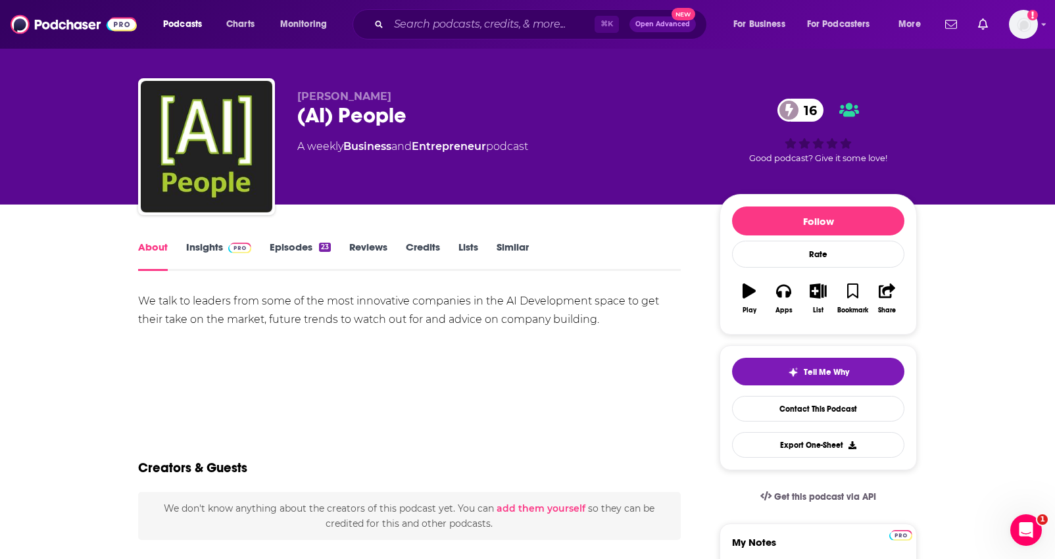 The width and height of the screenshot is (1055, 559). I want to click on label: My Notes, so click(818, 547).